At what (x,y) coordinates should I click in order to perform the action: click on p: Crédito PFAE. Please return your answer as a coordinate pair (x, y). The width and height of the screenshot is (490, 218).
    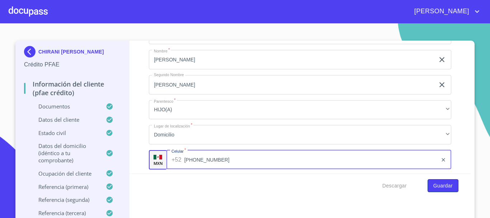
    Looking at the image, I should click on (72, 65).